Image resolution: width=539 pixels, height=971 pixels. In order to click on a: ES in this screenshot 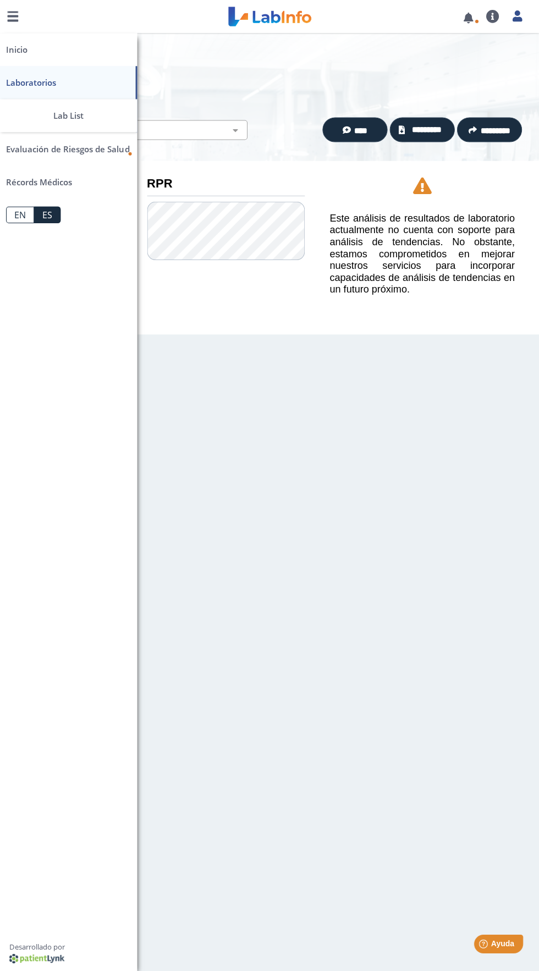, I will do `click(48, 214)`.